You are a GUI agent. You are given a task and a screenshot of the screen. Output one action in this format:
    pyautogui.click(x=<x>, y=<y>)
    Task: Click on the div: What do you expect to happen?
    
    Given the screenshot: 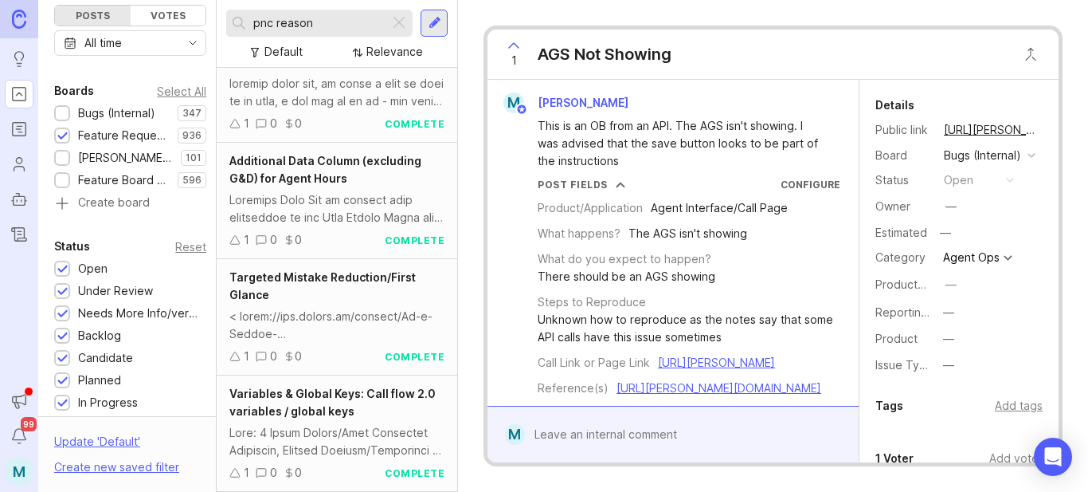 What is the action you would take?
    pyautogui.click(x=625, y=259)
    